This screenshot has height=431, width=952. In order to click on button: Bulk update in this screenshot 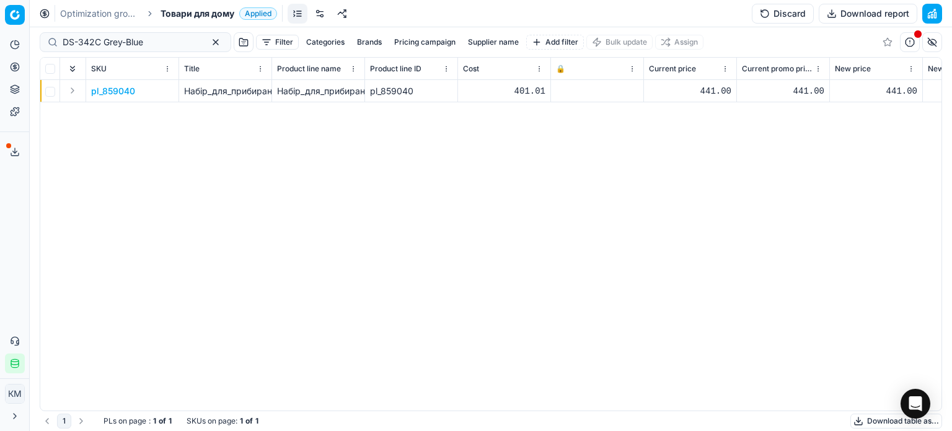, I will do `click(619, 42)`.